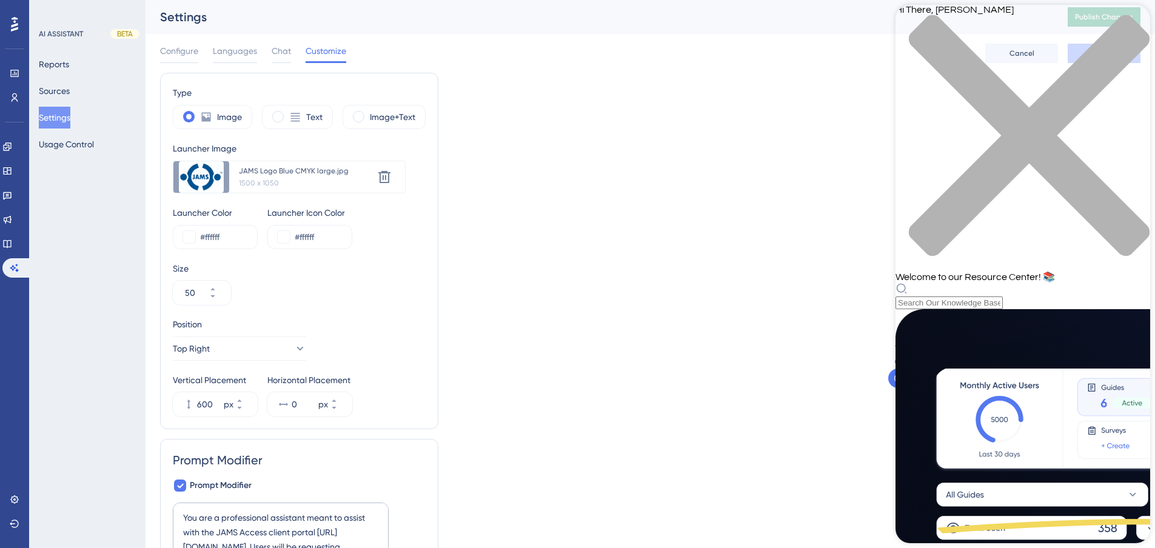 Image resolution: width=1155 pixels, height=548 pixels. I want to click on div: Launcher Icon Color, so click(310, 213).